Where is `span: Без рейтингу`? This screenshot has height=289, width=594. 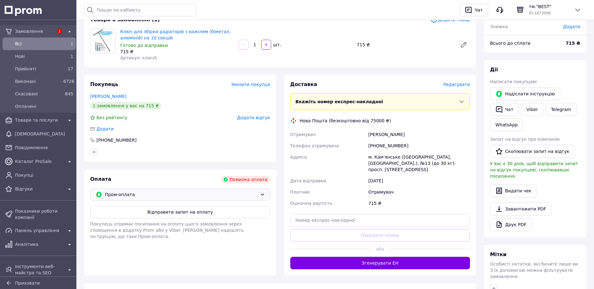
span: Без рейтингу is located at coordinates (112, 118).